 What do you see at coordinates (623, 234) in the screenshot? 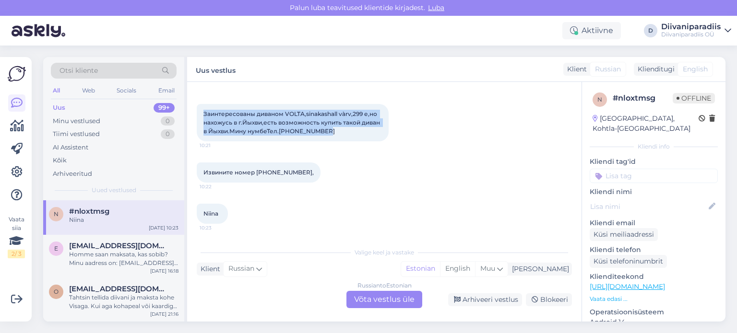
I see `div: Küsi meiliaadressi` at bounding box center [623, 234].